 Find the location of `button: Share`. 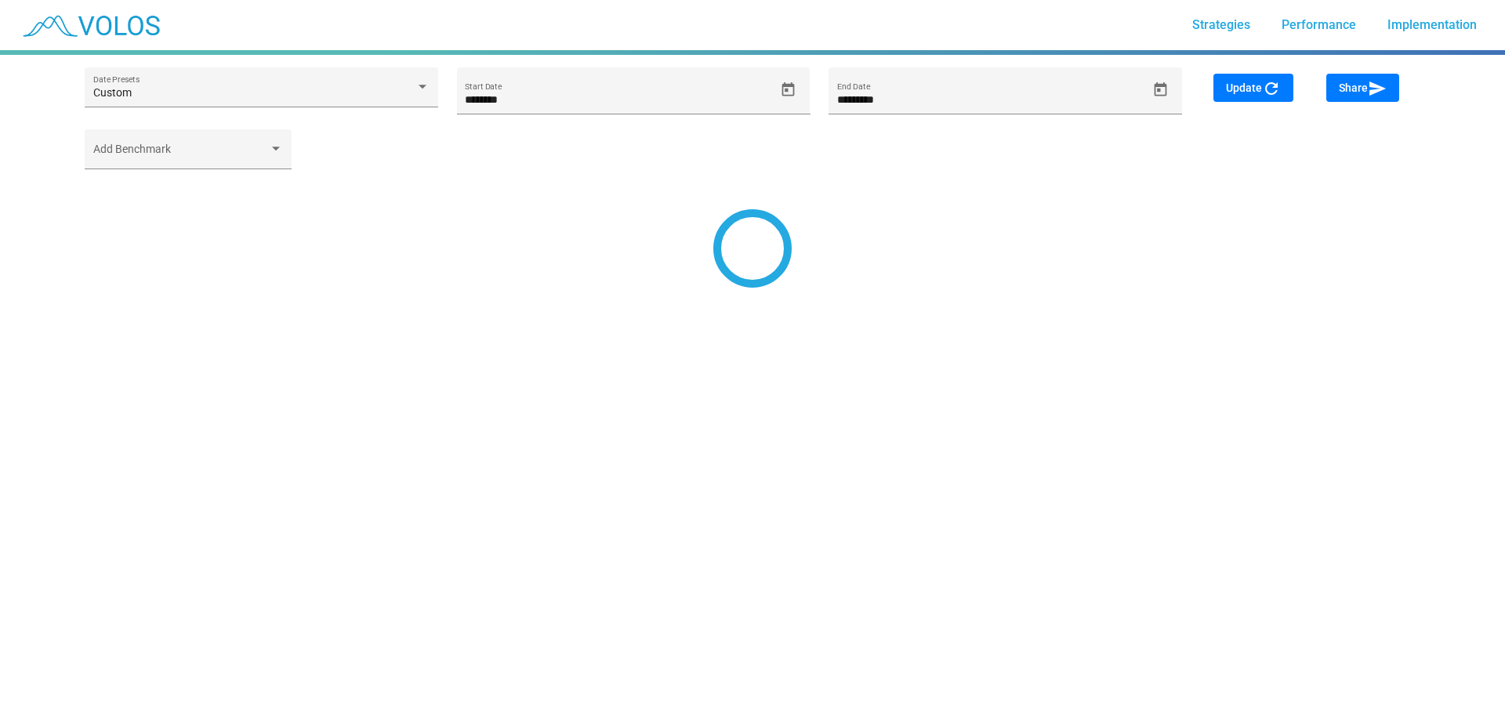

button: Share is located at coordinates (1362, 88).